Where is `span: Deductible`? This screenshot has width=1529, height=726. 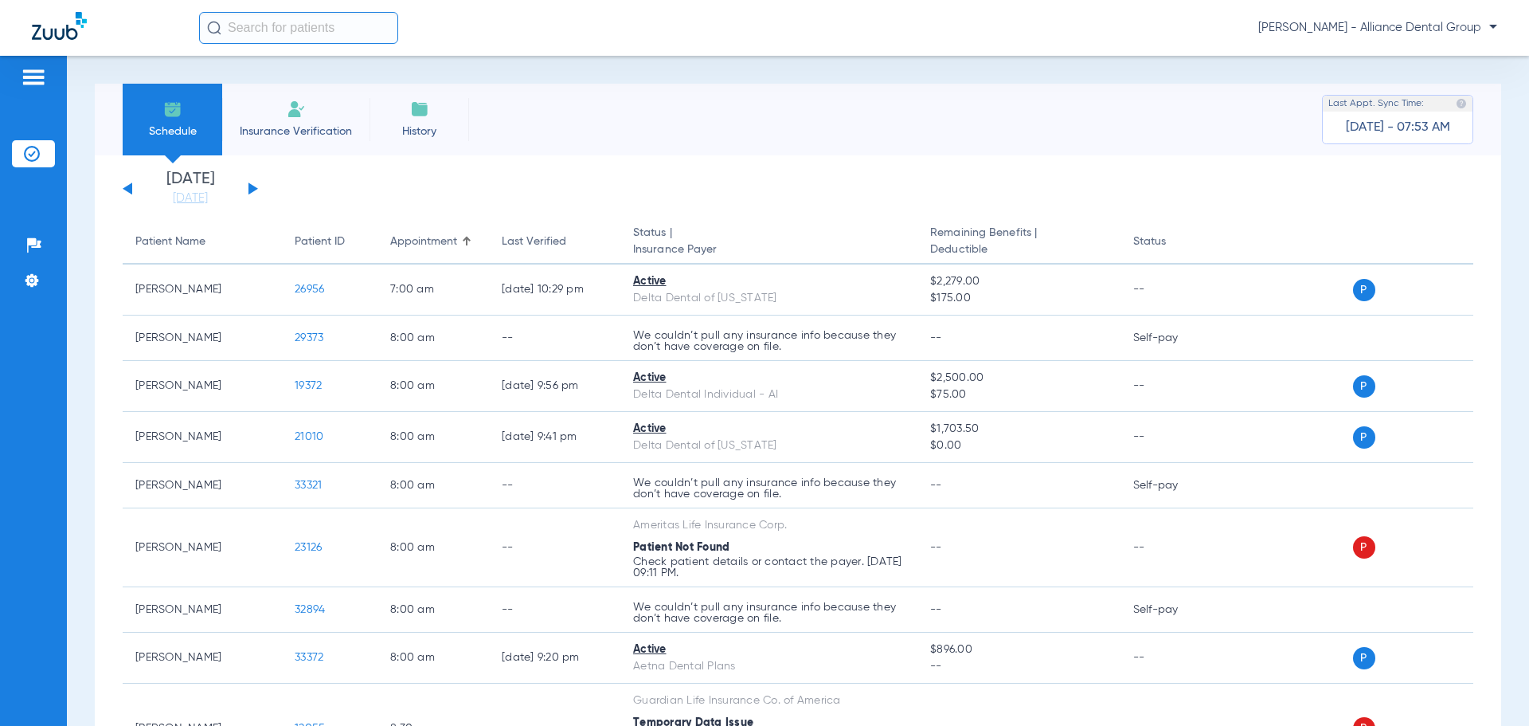 span: Deductible is located at coordinates (1019, 249).